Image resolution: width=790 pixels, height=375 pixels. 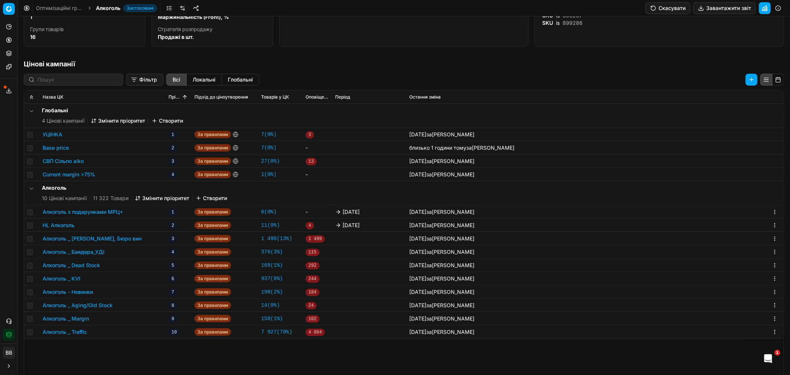 What do you see at coordinates (84, 29) in the screenshot?
I see `dt: Групи товарів` at bounding box center [84, 29].